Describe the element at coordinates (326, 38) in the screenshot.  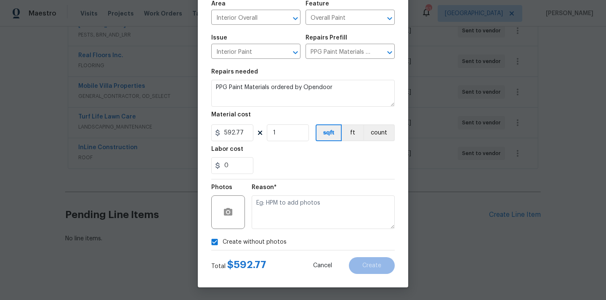
I see `h5: Repairs Prefill` at that location.